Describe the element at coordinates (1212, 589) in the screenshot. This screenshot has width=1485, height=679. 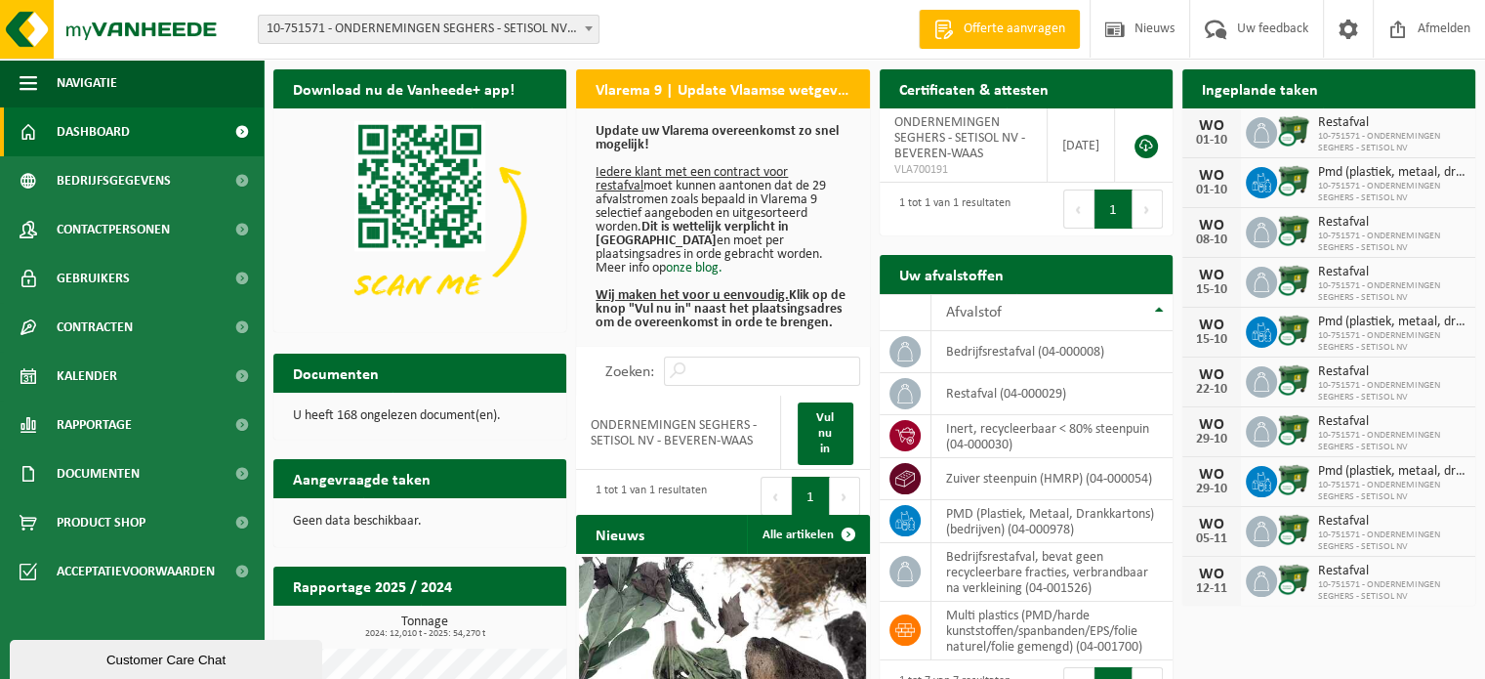
I see `div: 12-11` at that location.